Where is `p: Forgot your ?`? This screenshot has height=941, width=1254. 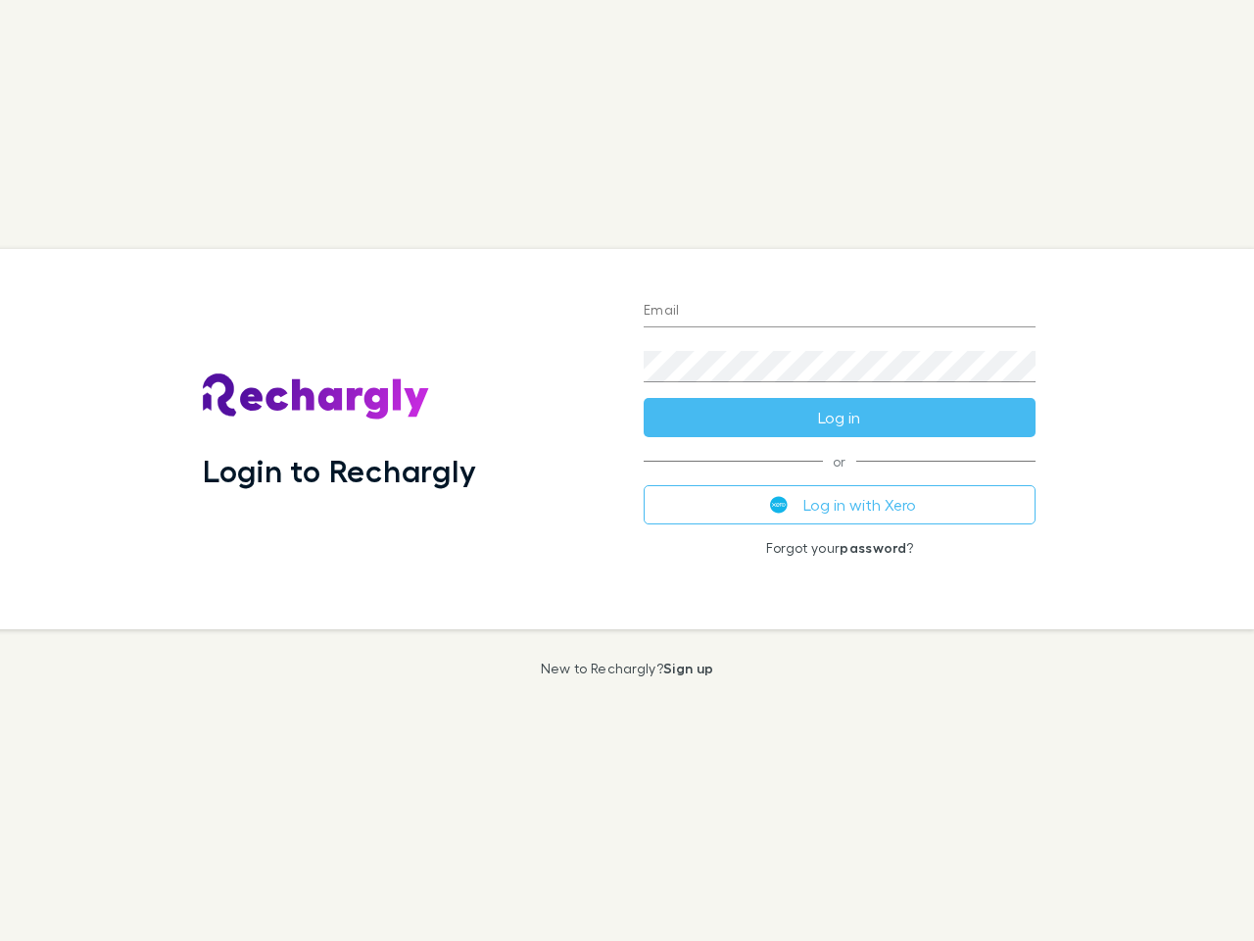 p: Forgot your ? is located at coordinates (840, 548).